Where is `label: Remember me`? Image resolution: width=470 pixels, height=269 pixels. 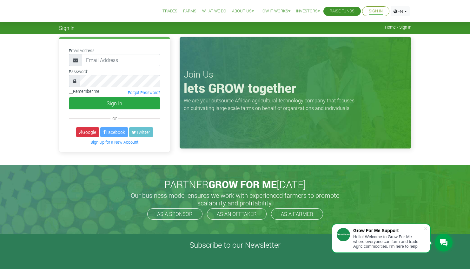
label: Remember me is located at coordinates (84, 91).